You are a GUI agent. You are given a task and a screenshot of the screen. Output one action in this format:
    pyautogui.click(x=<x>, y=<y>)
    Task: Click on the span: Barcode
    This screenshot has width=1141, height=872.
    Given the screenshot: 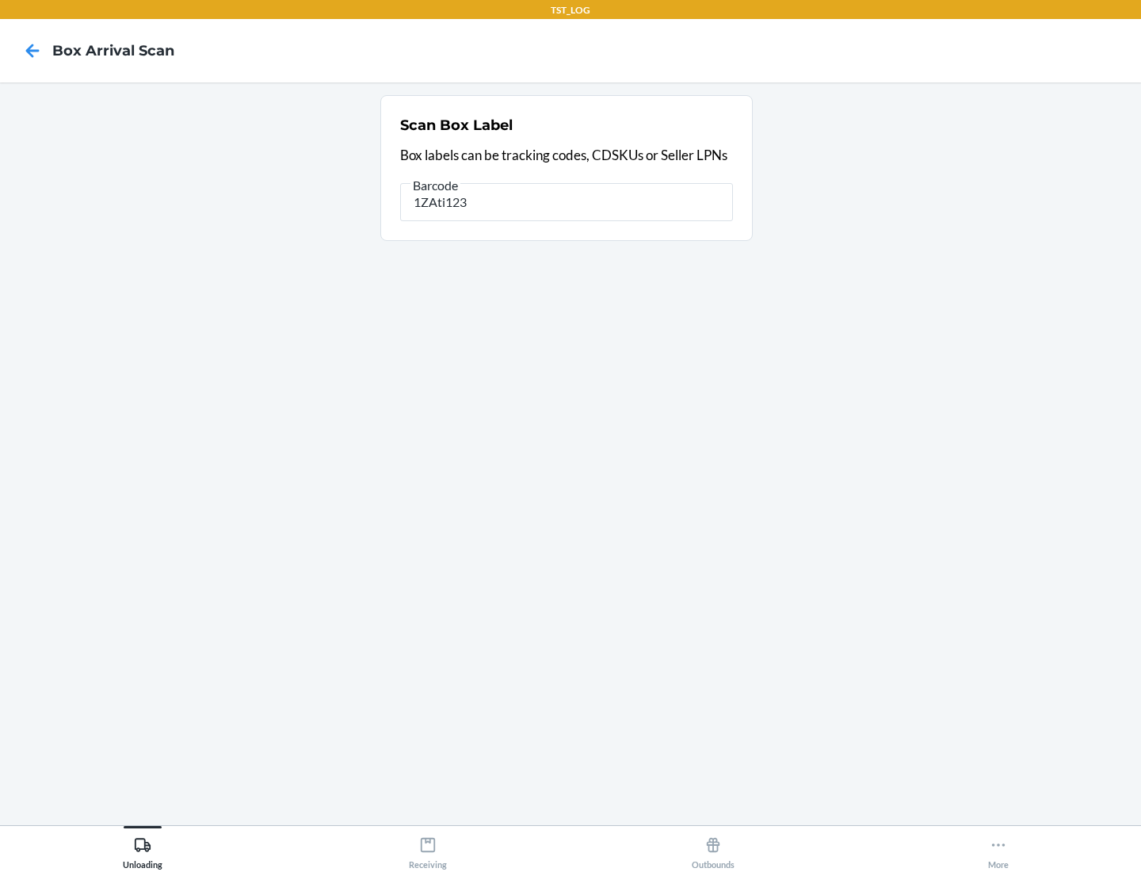 What is the action you would take?
    pyautogui.click(x=435, y=185)
    